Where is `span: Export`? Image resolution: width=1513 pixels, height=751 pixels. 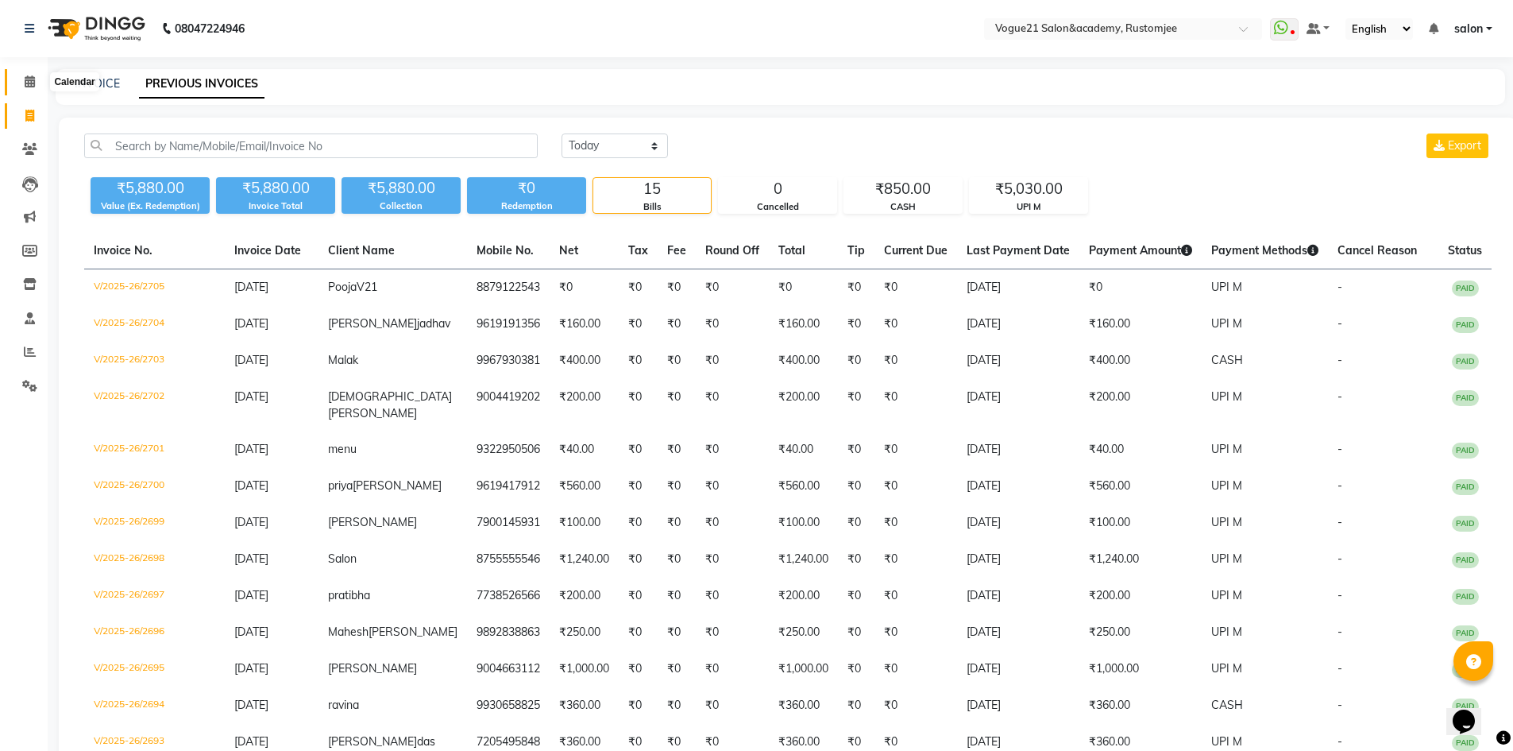 span: Export is located at coordinates (1465, 145).